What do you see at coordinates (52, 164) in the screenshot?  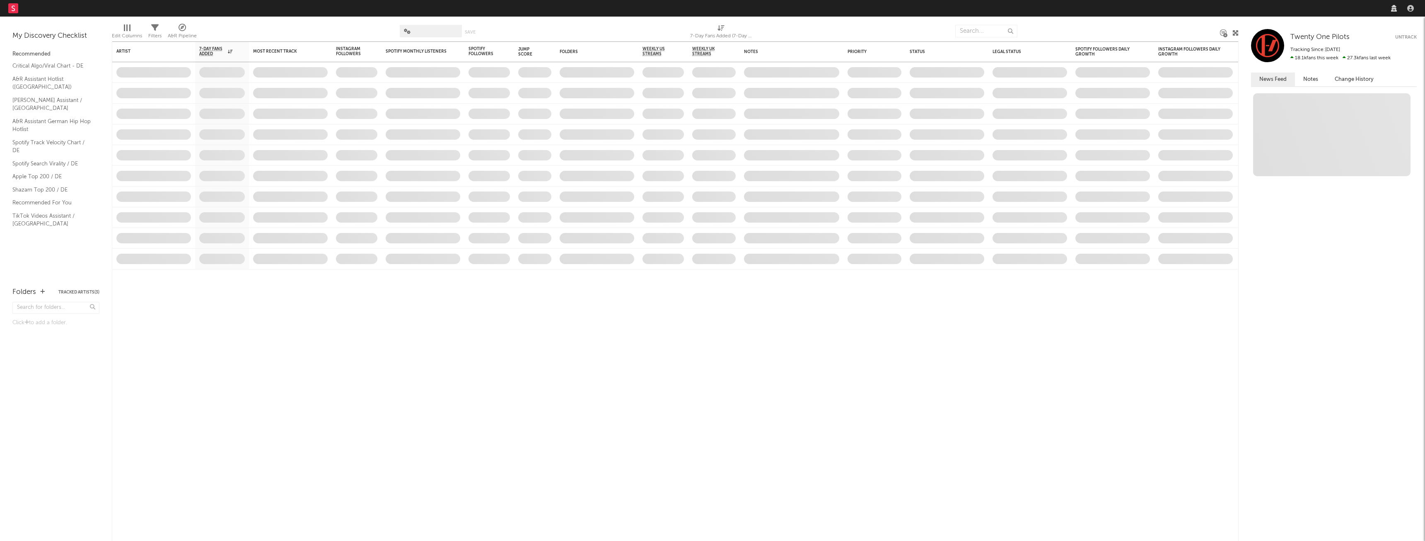 I see `a: Spotify Search Virality / DE` at bounding box center [52, 164].